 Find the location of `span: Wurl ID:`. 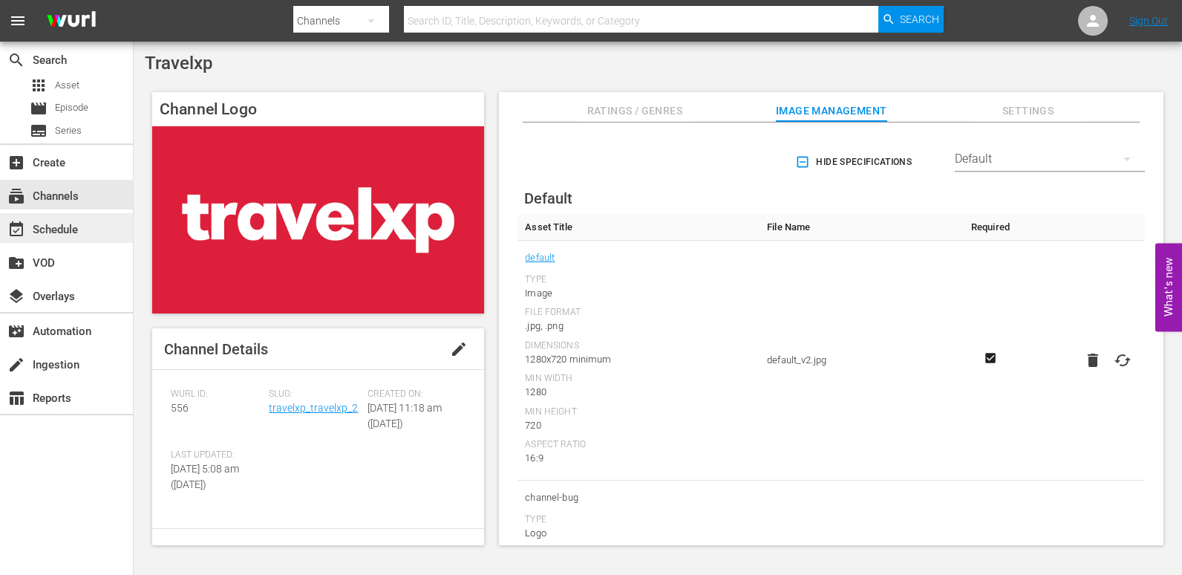

span: Wurl ID: is located at coordinates (216, 394).